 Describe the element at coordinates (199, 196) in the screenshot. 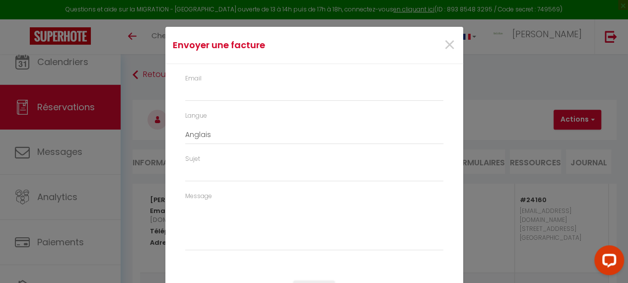

I see `label: Message` at that location.